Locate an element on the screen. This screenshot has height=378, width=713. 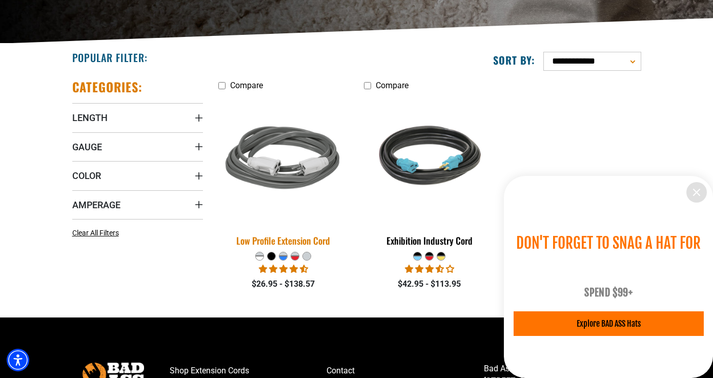
summary: Amperage is located at coordinates (137, 205).